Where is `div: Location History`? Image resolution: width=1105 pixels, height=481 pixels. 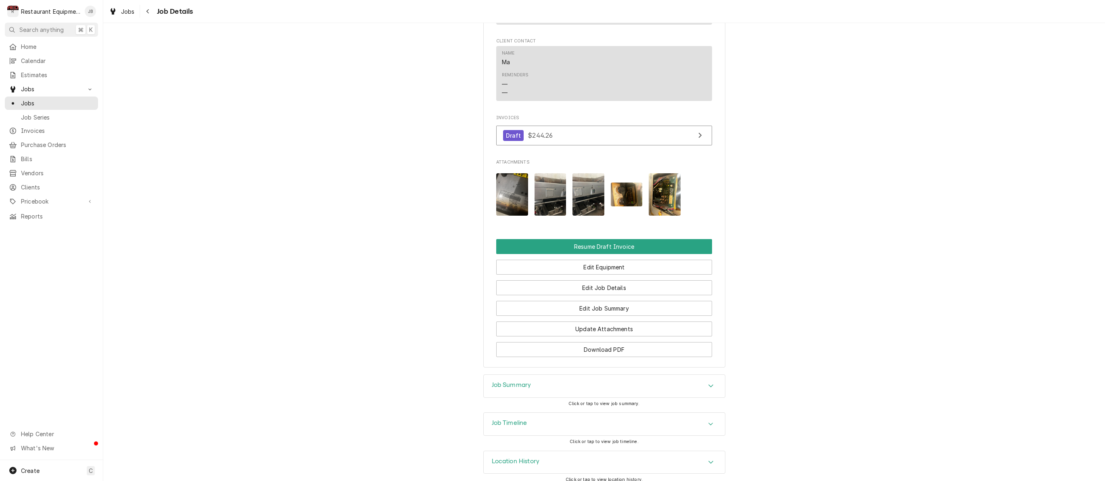 div: Location History is located at coordinates (605, 462).